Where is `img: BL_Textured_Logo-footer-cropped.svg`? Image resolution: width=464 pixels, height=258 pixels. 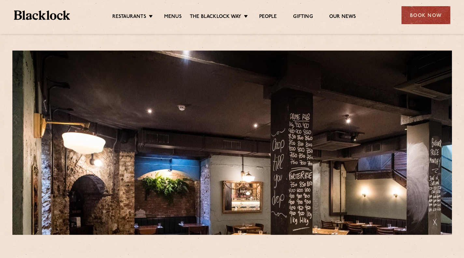
img: BL_Textured_Logo-footer-cropped.svg is located at coordinates (42, 15).